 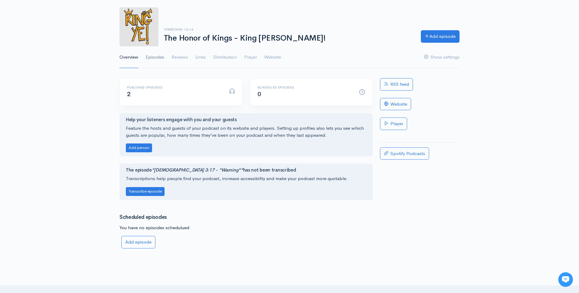 What do you see at coordinates (66, 26) in the screenshot?
I see `h2: Just let us know if you need anything and we'll be happy to help! 🙂` at bounding box center [66, 26].